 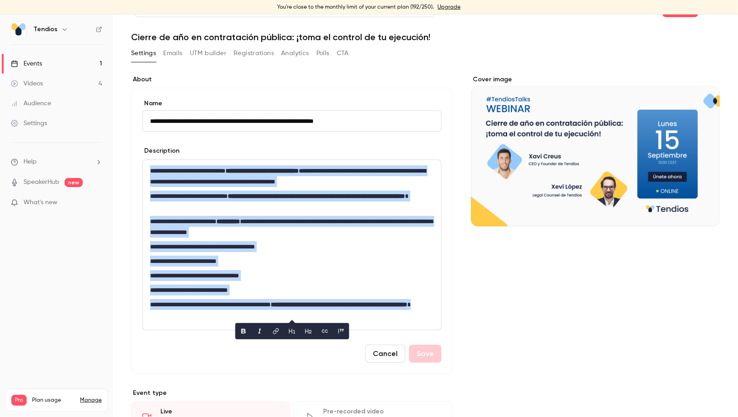 What do you see at coordinates (292, 393) in the screenshot?
I see `p: Event type` at bounding box center [292, 393].